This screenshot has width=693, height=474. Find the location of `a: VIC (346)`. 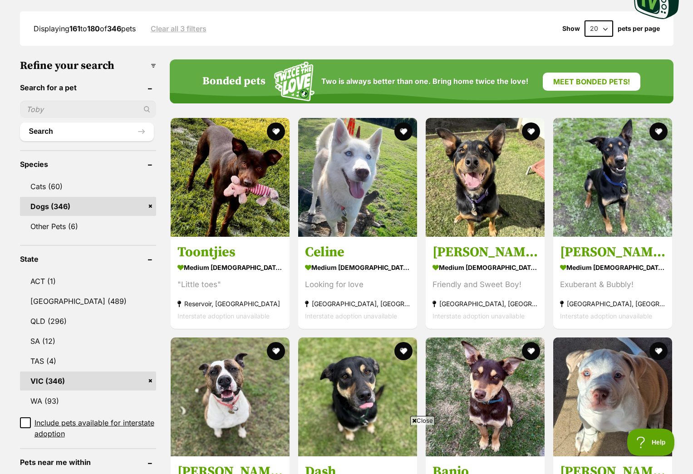

a: VIC (346) is located at coordinates (88, 381).